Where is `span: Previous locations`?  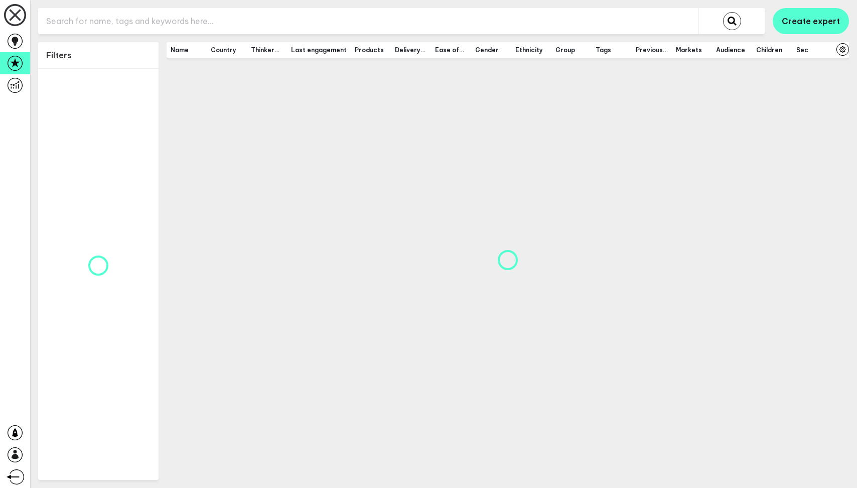
span: Previous locations is located at coordinates (652, 50).